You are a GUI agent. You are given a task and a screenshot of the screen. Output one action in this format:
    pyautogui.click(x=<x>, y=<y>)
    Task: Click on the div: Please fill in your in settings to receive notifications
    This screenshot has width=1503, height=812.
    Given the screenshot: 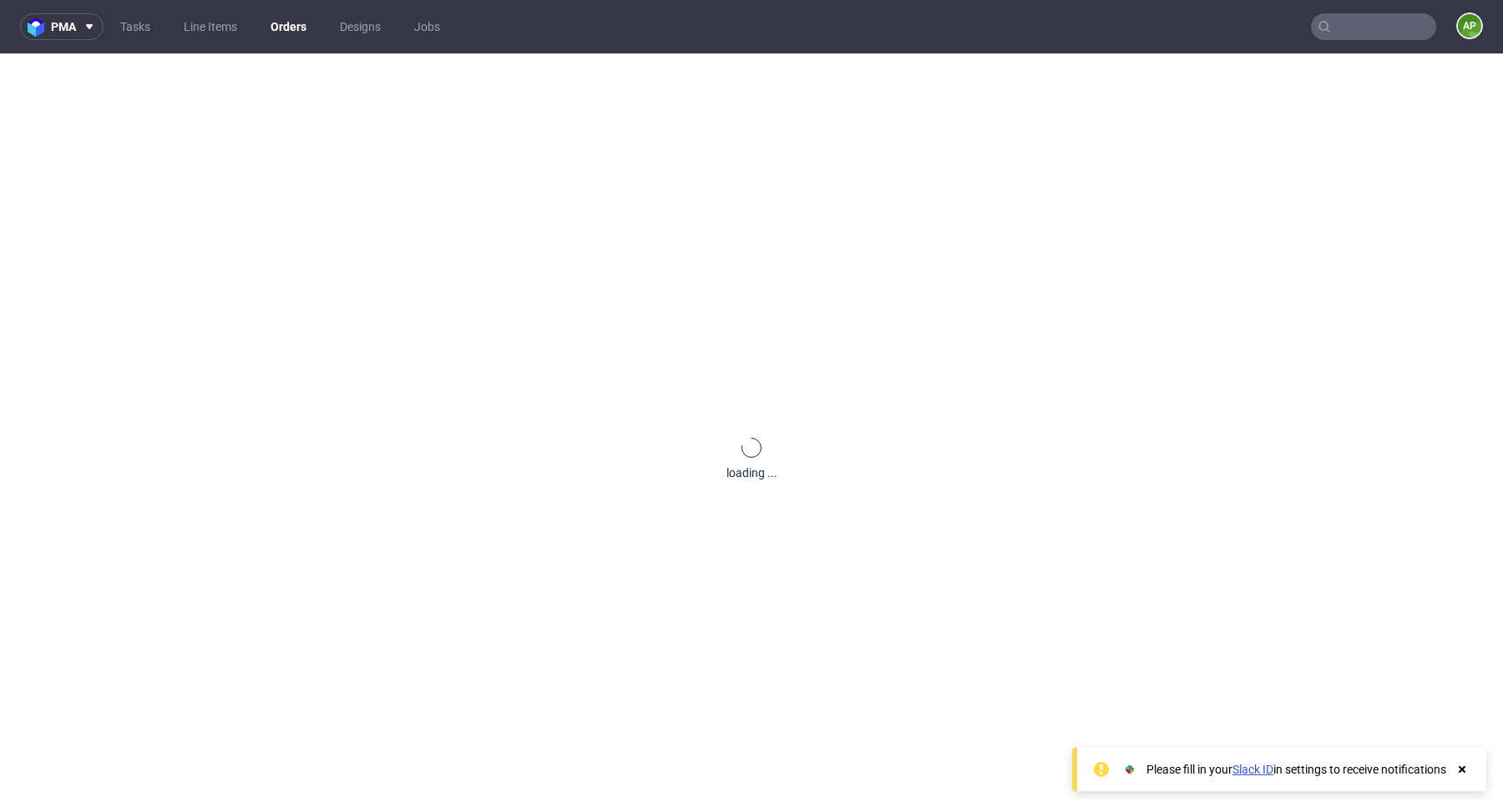 What is the action you would take?
    pyautogui.click(x=1296, y=769)
    